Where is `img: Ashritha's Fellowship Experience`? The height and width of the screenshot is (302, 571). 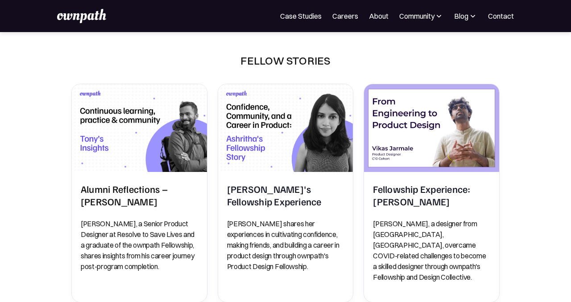
img: Ashritha's Fellowship Experience is located at coordinates (285, 128).